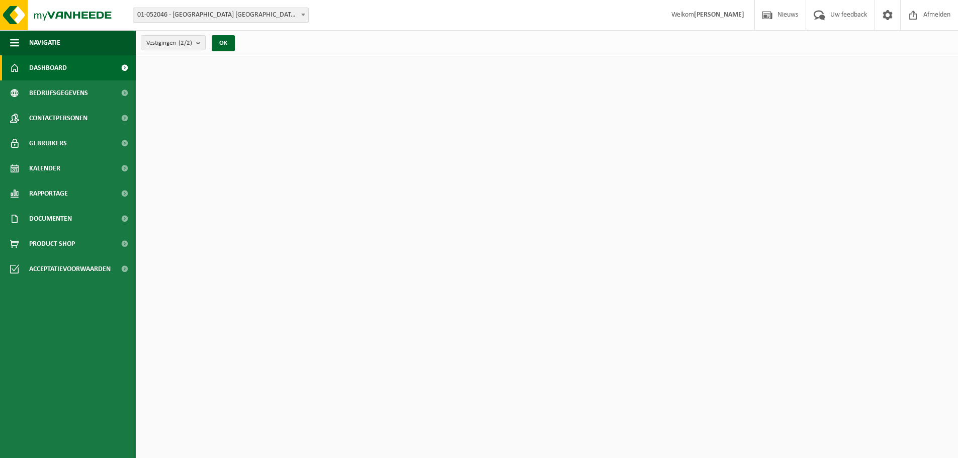 The width and height of the screenshot is (958, 458). Describe the element at coordinates (48, 194) in the screenshot. I see `span: Rapportage` at that location.